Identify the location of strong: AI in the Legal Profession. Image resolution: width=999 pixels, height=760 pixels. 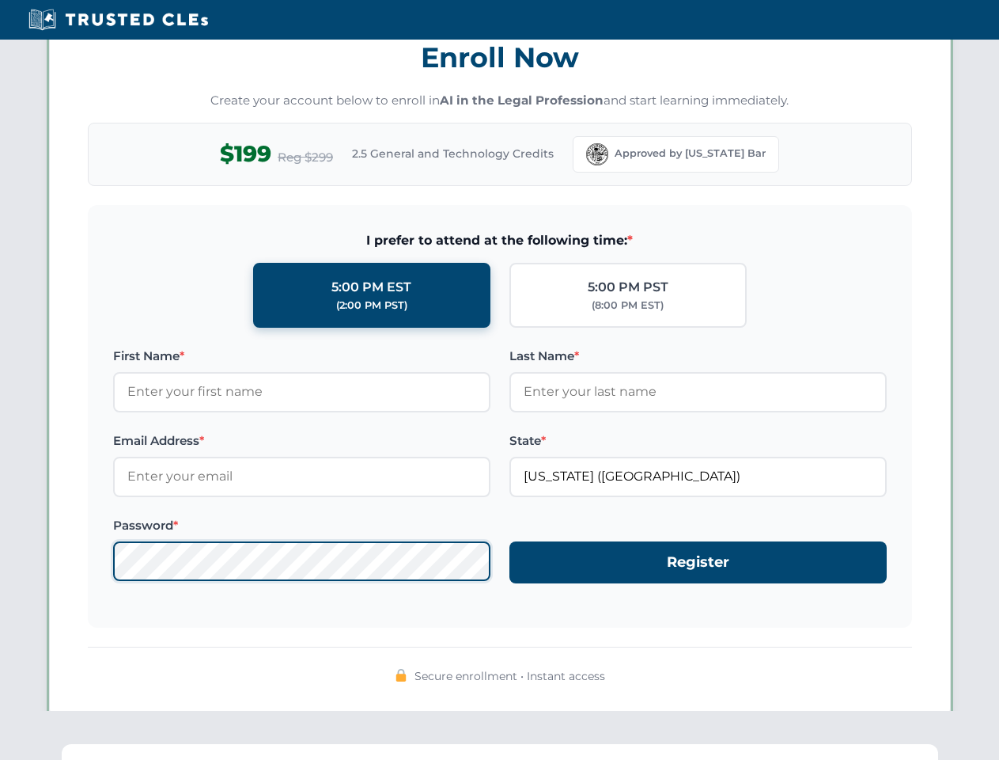
(521, 100).